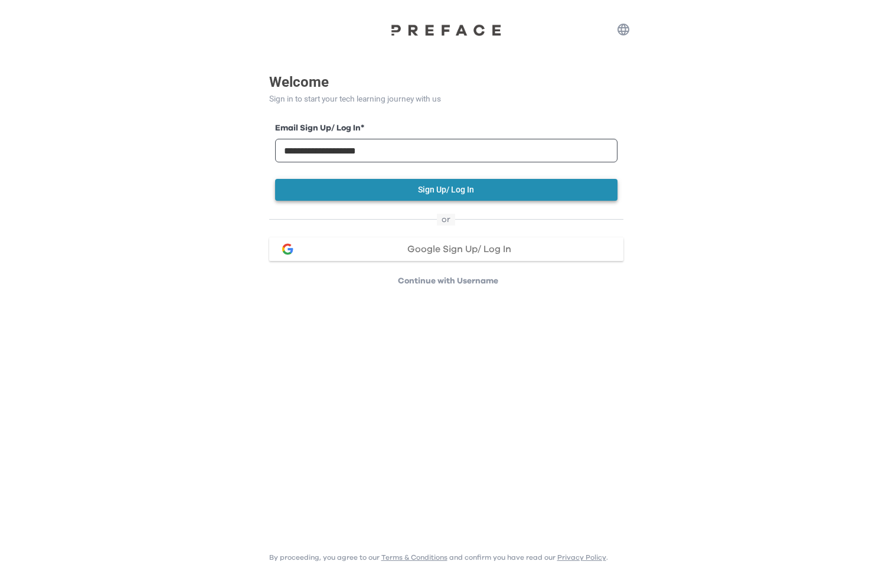  Describe the element at coordinates (287, 249) in the screenshot. I see `img: google login` at that location.